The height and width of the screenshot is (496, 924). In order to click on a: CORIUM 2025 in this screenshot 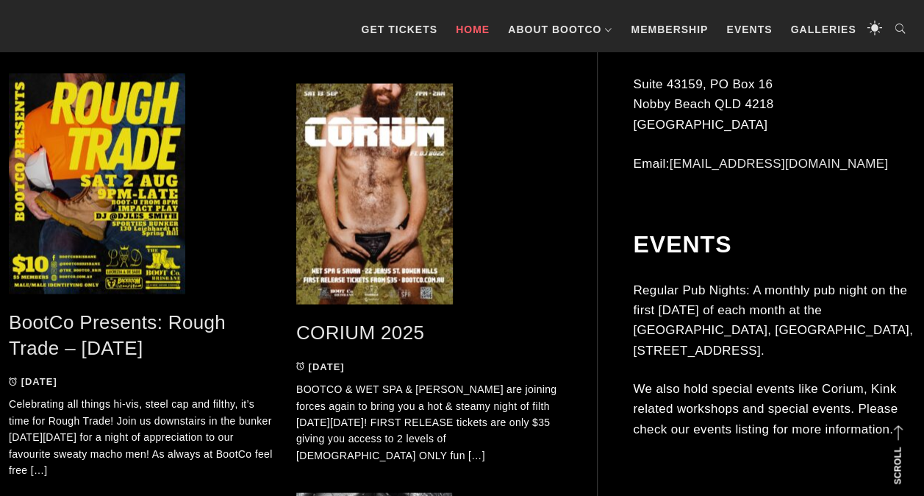, I will do `click(360, 332)`.